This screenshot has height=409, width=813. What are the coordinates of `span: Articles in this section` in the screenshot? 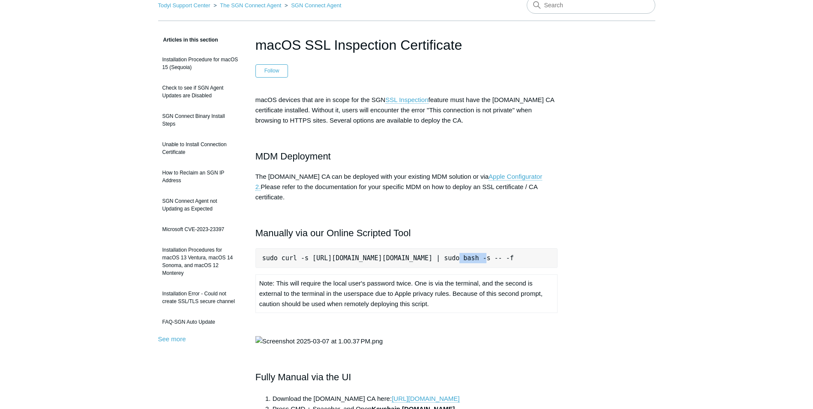 It's located at (188, 40).